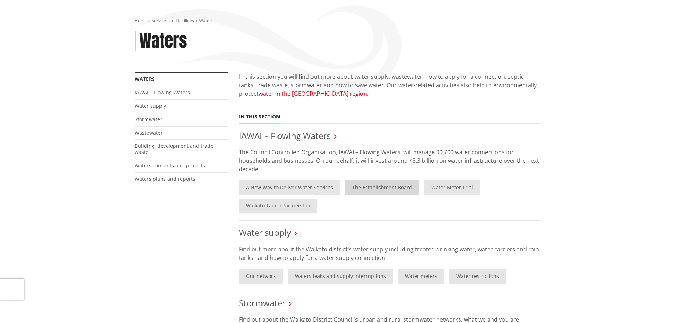 Image resolution: width=675 pixels, height=323 pixels. Describe the element at coordinates (340, 276) in the screenshot. I see `a: Waters leaks and supply interruptions` at that location.